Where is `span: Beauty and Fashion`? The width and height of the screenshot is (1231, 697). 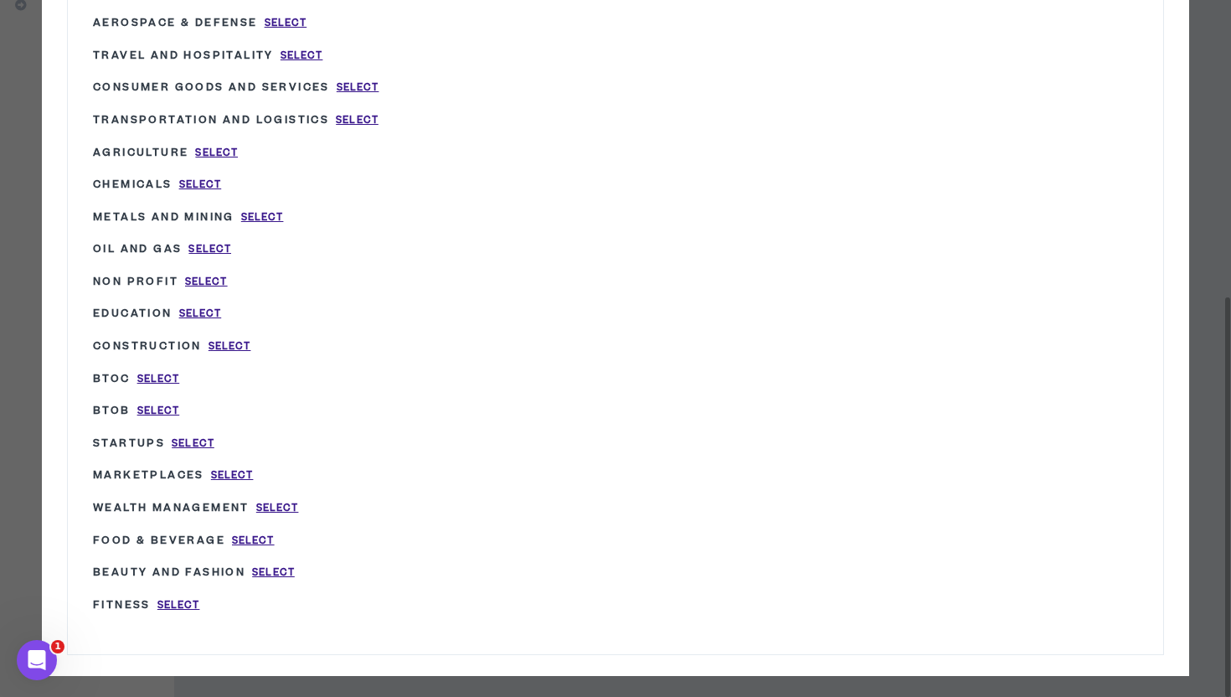 span: Beauty and Fashion is located at coordinates (169, 572).